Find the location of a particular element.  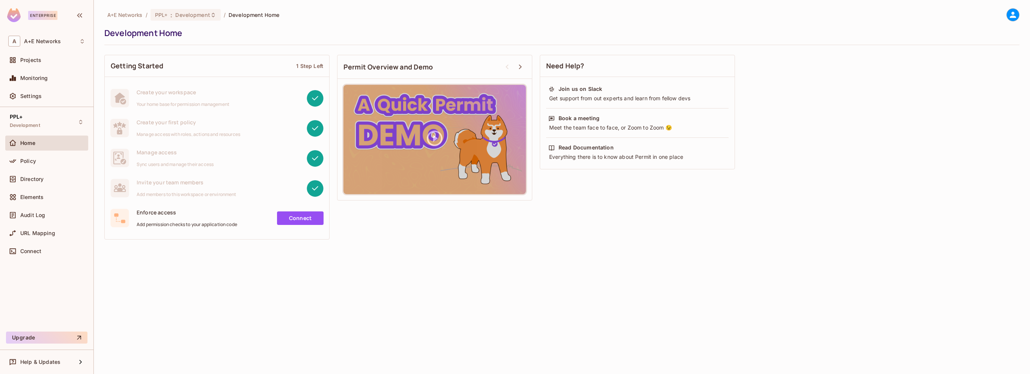

div: Book a meeting is located at coordinates (579, 118).